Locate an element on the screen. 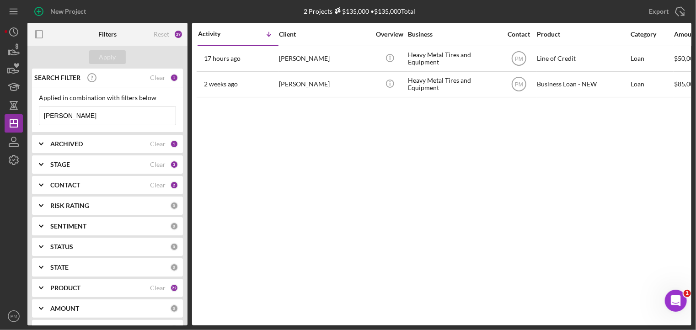 The height and width of the screenshot is (330, 696). div: 3 is located at coordinates (174, 165).